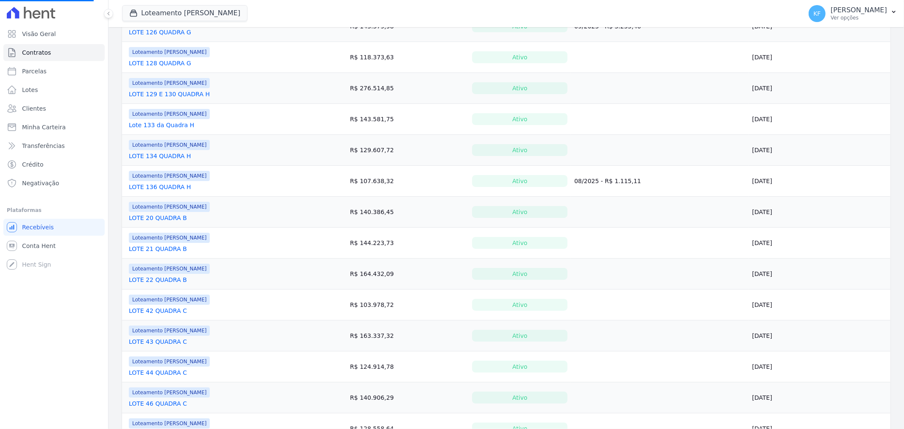 The height and width of the screenshot is (429, 904). What do you see at coordinates (859, 18) in the screenshot?
I see `p: Ver opções` at bounding box center [859, 18].